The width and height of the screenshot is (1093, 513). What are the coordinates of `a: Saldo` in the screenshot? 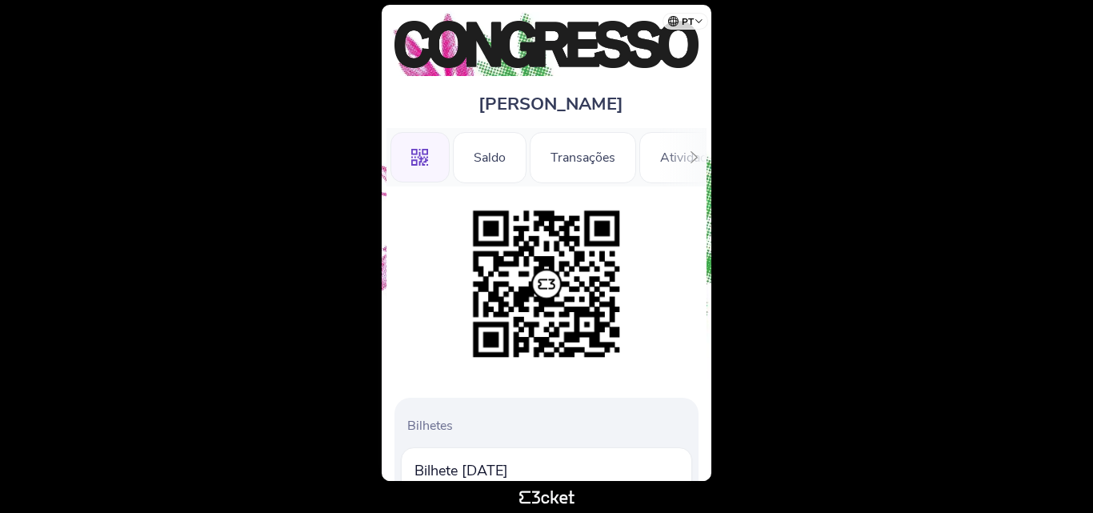 It's located at (489, 156).